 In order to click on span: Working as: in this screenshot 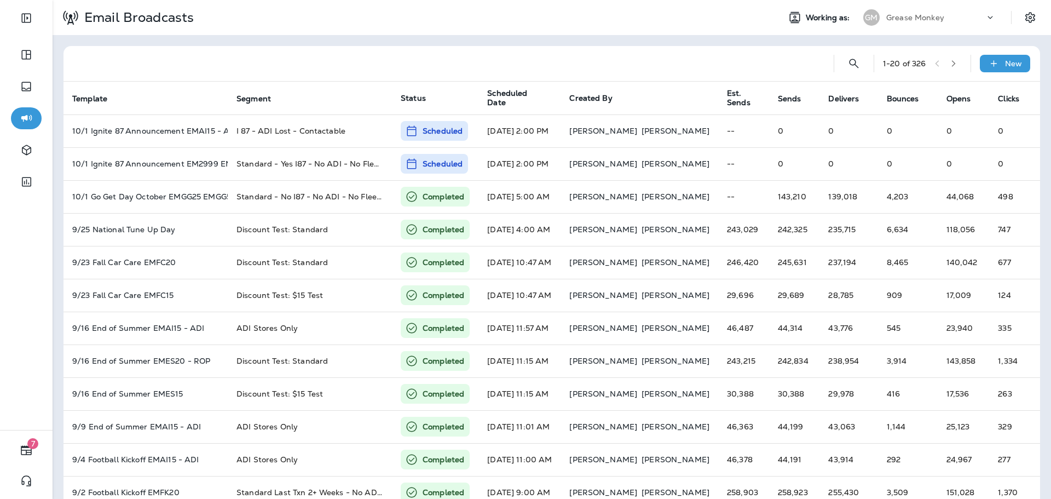, I will do `click(829, 18)`.